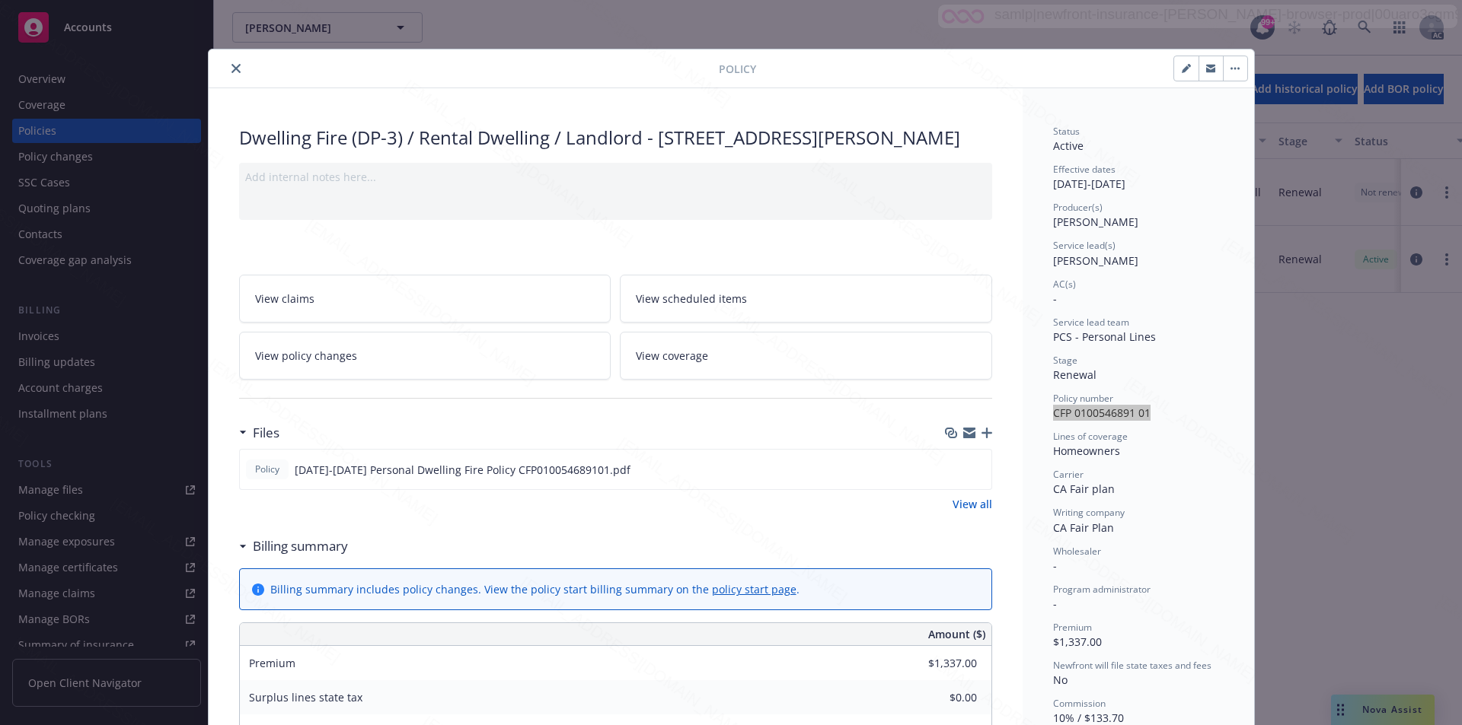  Describe the element at coordinates (305, 697) in the screenshot. I see `span: Surplus lines state tax` at that location.